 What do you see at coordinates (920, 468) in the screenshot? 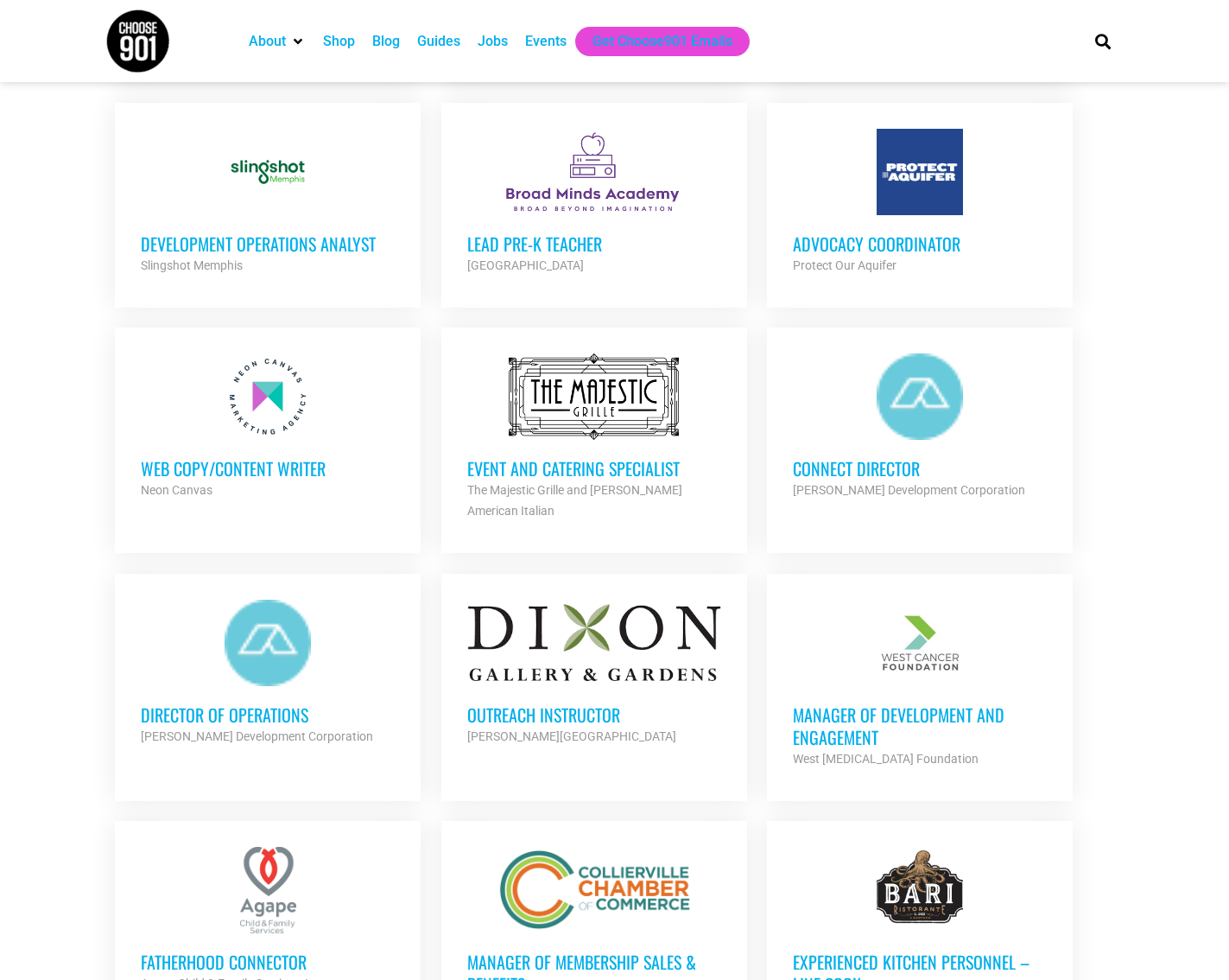
I see `h3: Connect Director` at bounding box center [920, 468].